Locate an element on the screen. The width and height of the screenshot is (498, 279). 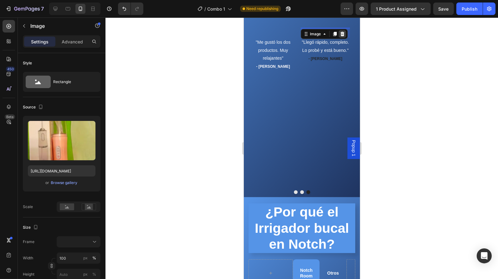
div: Beta is located at coordinates (10, 117).